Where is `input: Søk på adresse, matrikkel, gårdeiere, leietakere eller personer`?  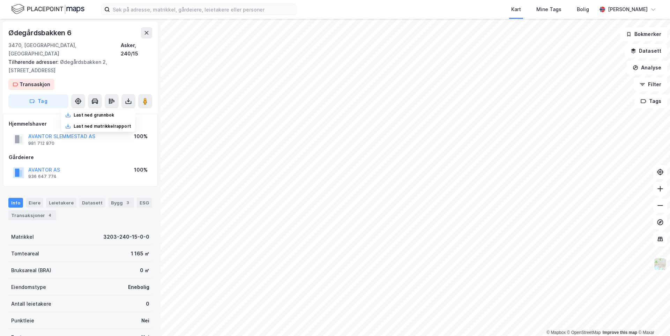
input: Søk på adresse, matrikkel, gårdeiere, leietakere eller personer is located at coordinates (203, 9).